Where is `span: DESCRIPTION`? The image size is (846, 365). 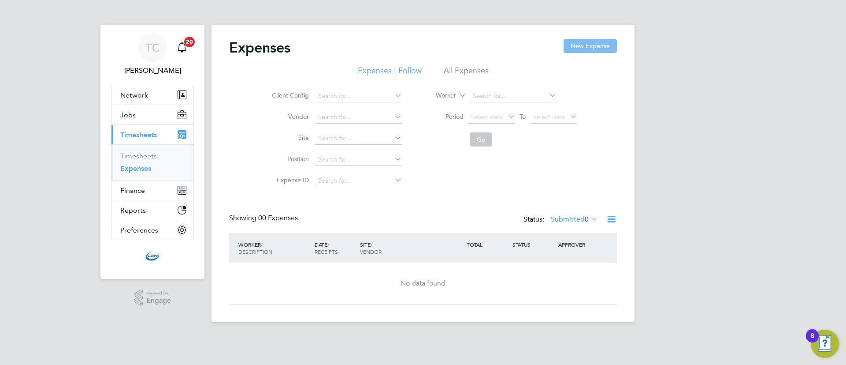 span: DESCRIPTION is located at coordinates (255, 251).